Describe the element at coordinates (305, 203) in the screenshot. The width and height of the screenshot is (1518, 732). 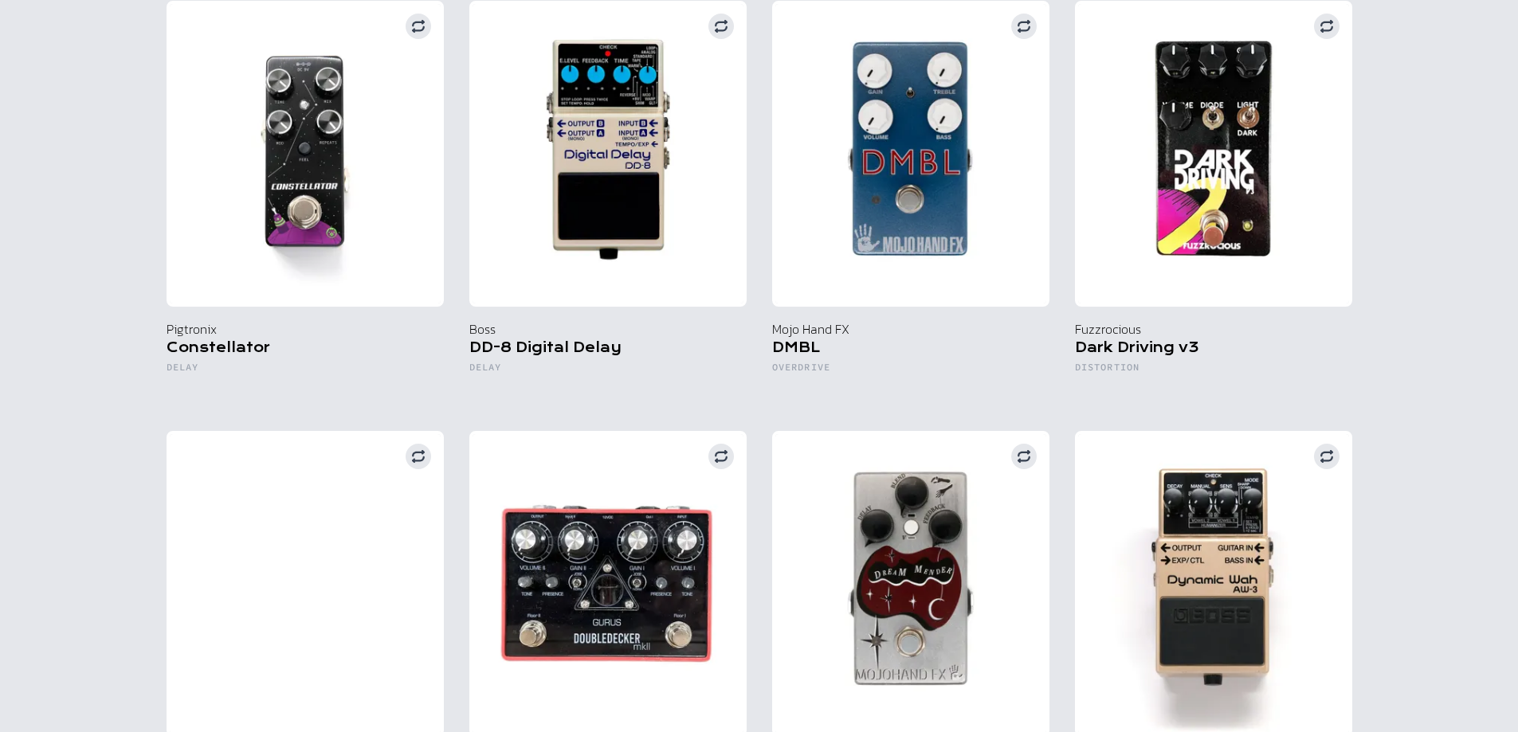
I see `button: Pigtronix Constellator Pigtronix Constellator Delay` at that location.